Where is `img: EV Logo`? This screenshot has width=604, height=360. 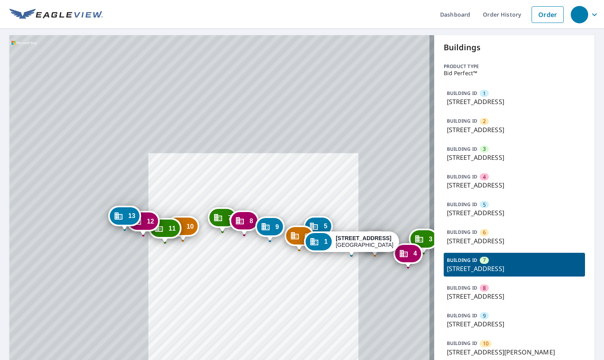
img: EV Logo is located at coordinates (56, 15).